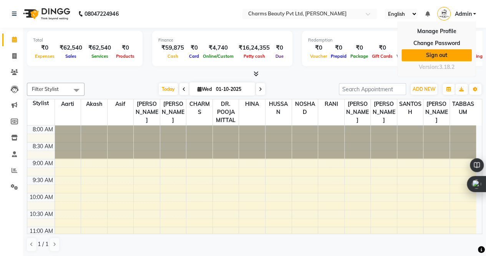  What do you see at coordinates (121, 104) in the screenshot?
I see `span: Asif` at bounding box center [121, 104].